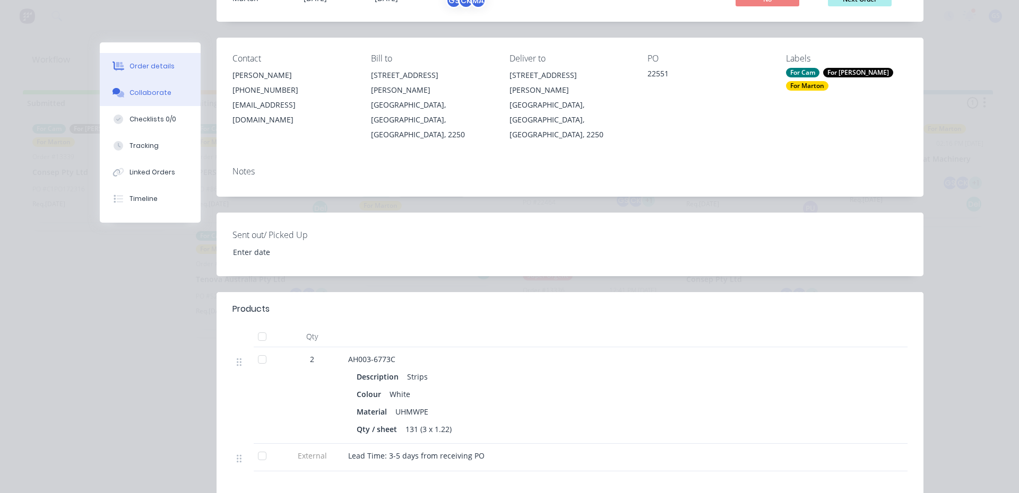 The width and height of the screenshot is (1019, 493). What do you see at coordinates (416, 456) in the screenshot?
I see `span: Lead Time: 3-5 days from receiving PO` at bounding box center [416, 456].